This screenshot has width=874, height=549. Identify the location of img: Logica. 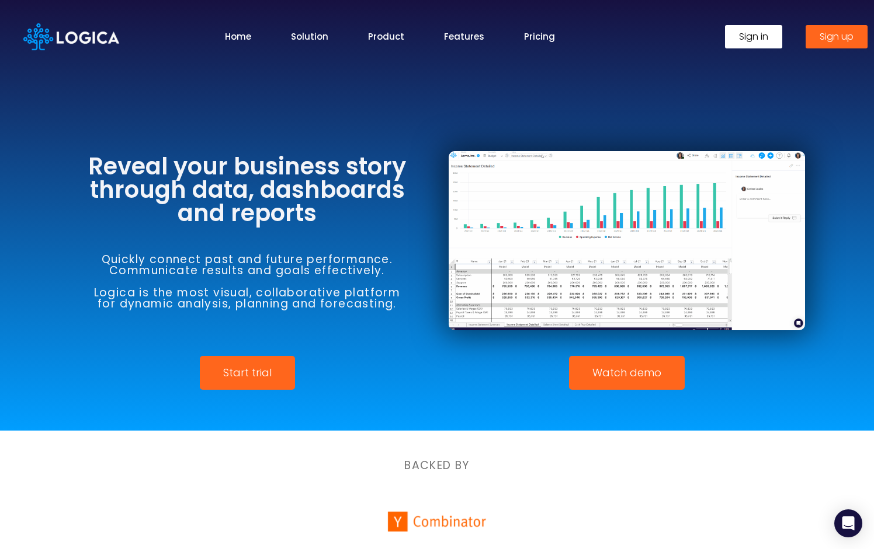
(71, 37).